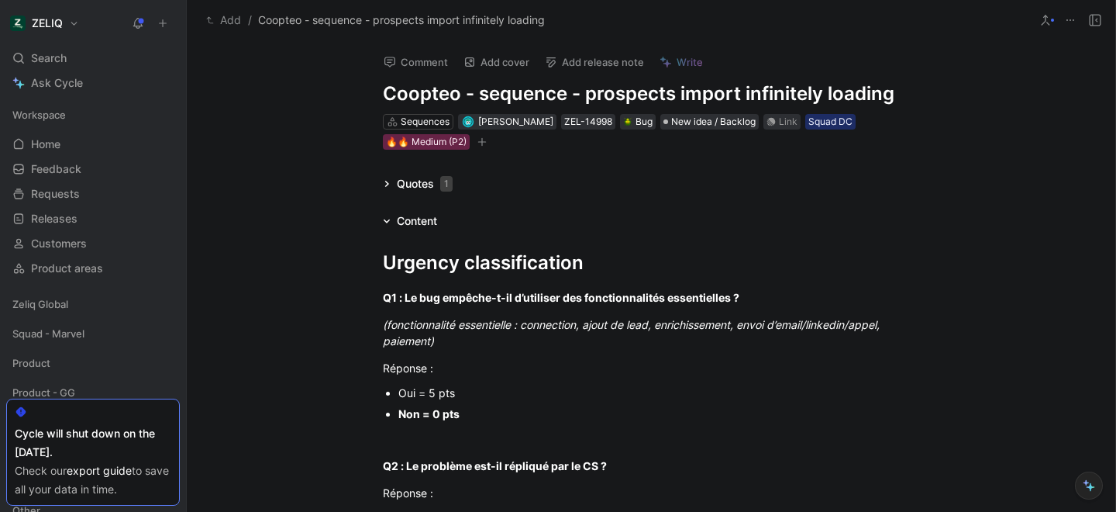  What do you see at coordinates (561, 297) in the screenshot?
I see `strong: Q1 : Le bug empêche-t-il d’utiliser des fonctionnalités essentielles ?` at bounding box center [561, 297].